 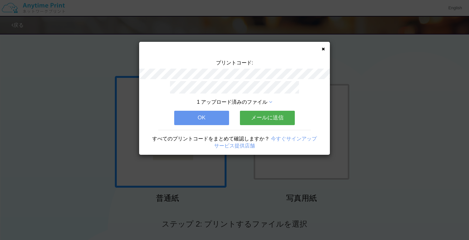 What do you see at coordinates (267, 118) in the screenshot?
I see `button: メールに送信` at bounding box center [267, 118].